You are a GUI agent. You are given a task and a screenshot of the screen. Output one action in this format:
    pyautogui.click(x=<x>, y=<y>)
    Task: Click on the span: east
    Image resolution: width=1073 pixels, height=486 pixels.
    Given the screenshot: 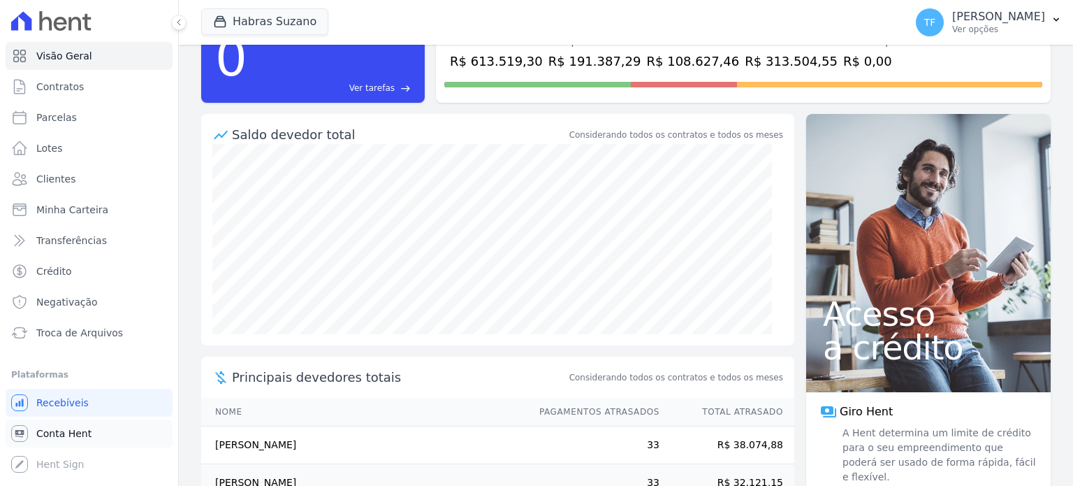 What is the action you would take?
    pyautogui.click(x=405, y=88)
    